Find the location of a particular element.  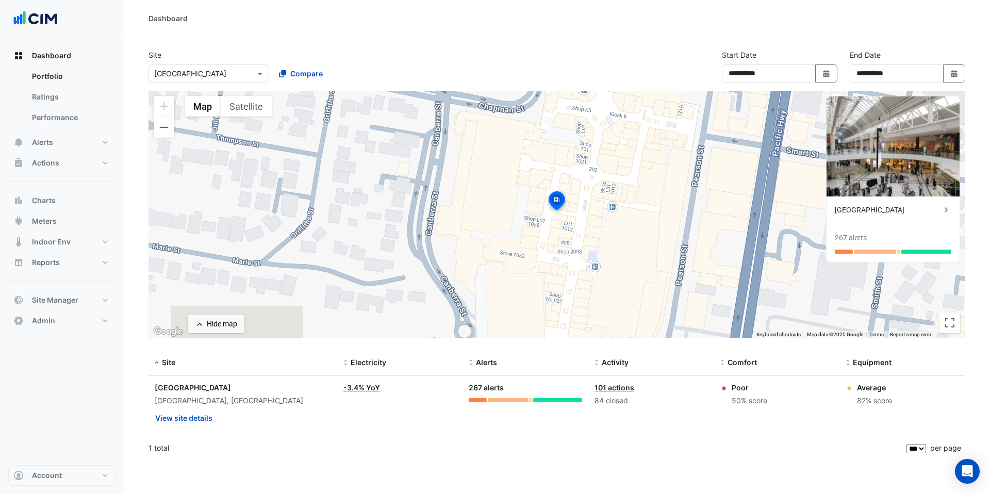

span: Compare is located at coordinates (306, 73).